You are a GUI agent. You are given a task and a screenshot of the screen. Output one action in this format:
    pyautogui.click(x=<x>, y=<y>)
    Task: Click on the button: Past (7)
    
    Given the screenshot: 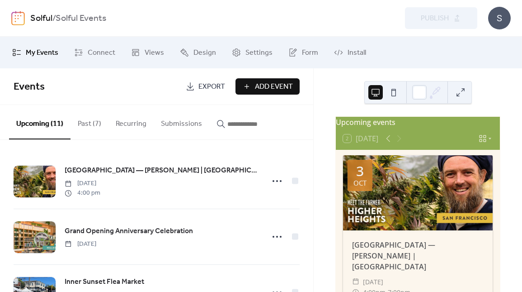 What is the action you would take?
    pyautogui.click(x=90, y=122)
    